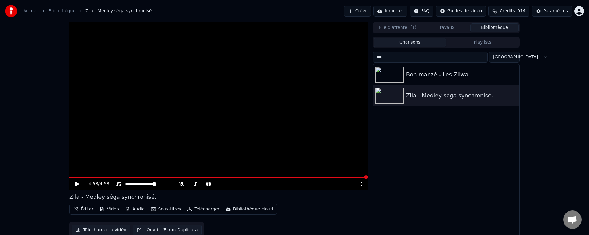 The width and height of the screenshot is (589, 235). Describe the element at coordinates (203, 209) in the screenshot. I see `button: Télécharger` at that location.